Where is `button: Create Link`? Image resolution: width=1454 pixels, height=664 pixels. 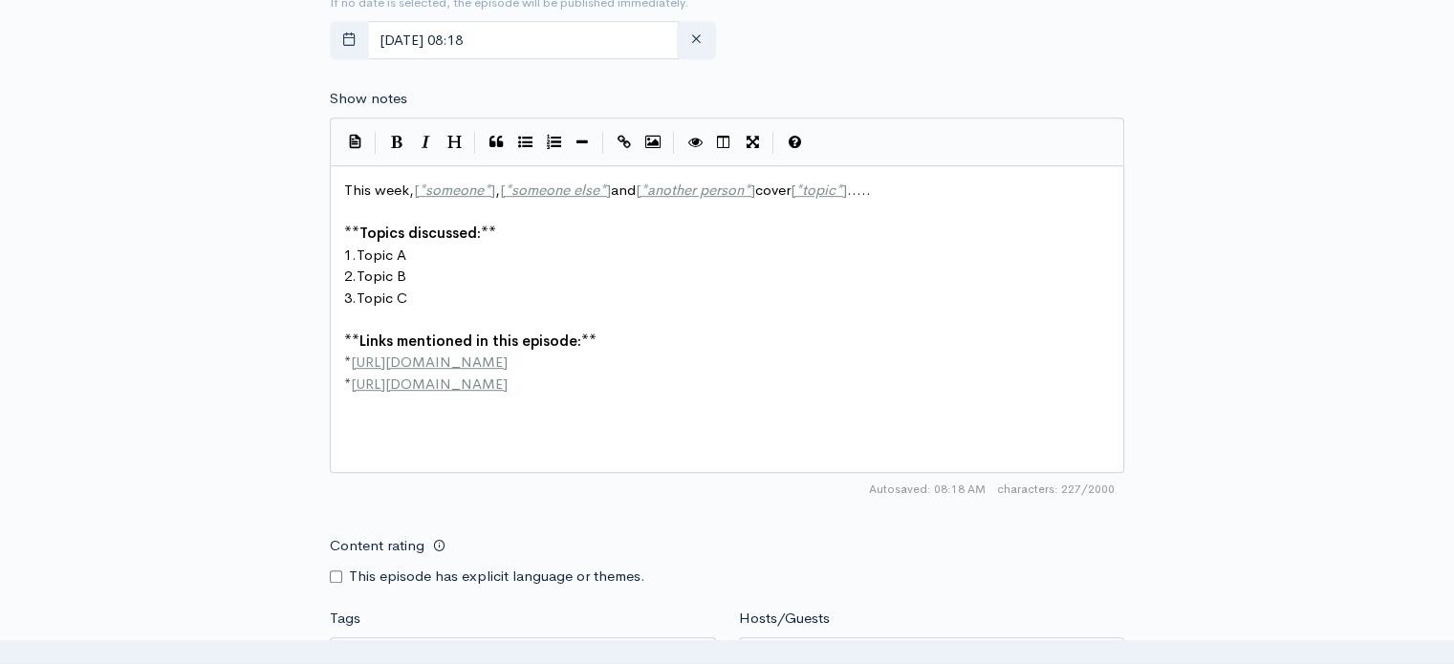 button: Create Link is located at coordinates (624, 142).